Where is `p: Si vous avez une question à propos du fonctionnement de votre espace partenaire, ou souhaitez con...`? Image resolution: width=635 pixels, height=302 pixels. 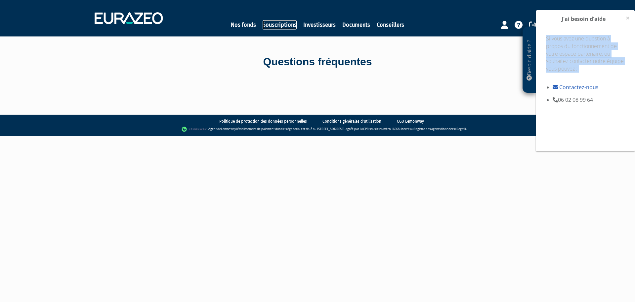
p: Si vous avez une question à propos du fonctionnement de votre espace partenaire, ou souhaitez con... is located at coordinates (586, 57).